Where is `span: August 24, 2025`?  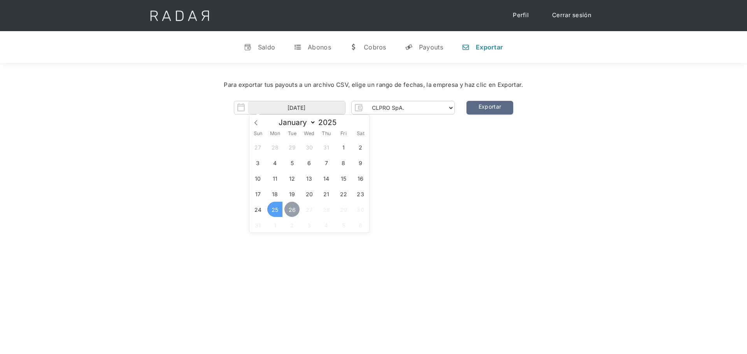 span: August 24, 2025 is located at coordinates (258, 209).